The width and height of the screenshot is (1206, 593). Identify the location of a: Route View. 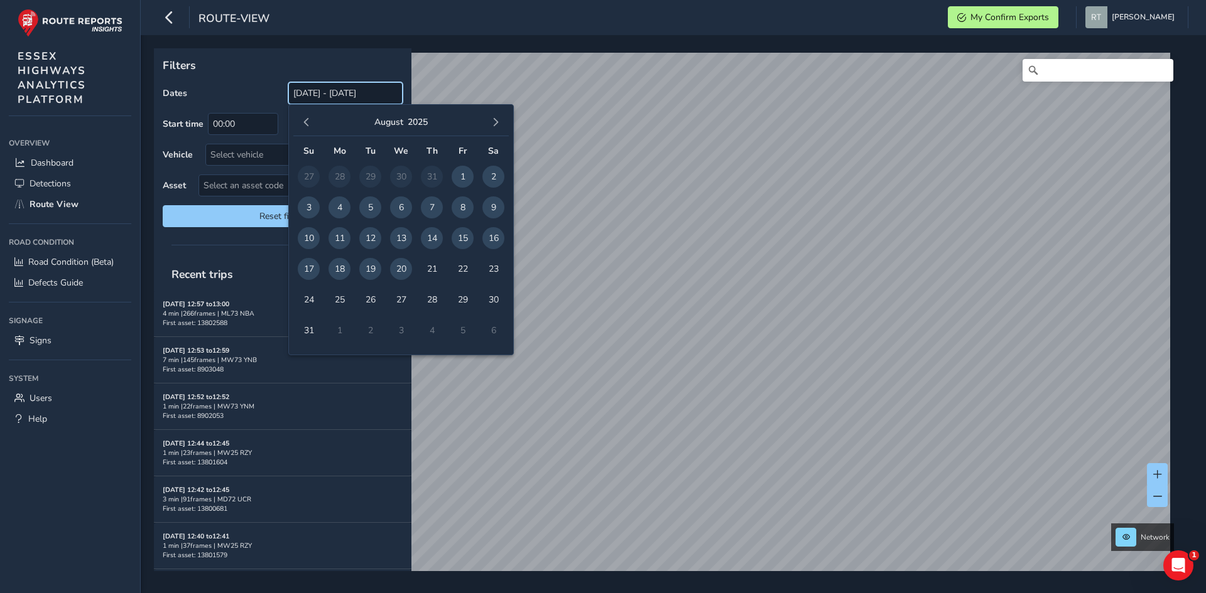
(70, 204).